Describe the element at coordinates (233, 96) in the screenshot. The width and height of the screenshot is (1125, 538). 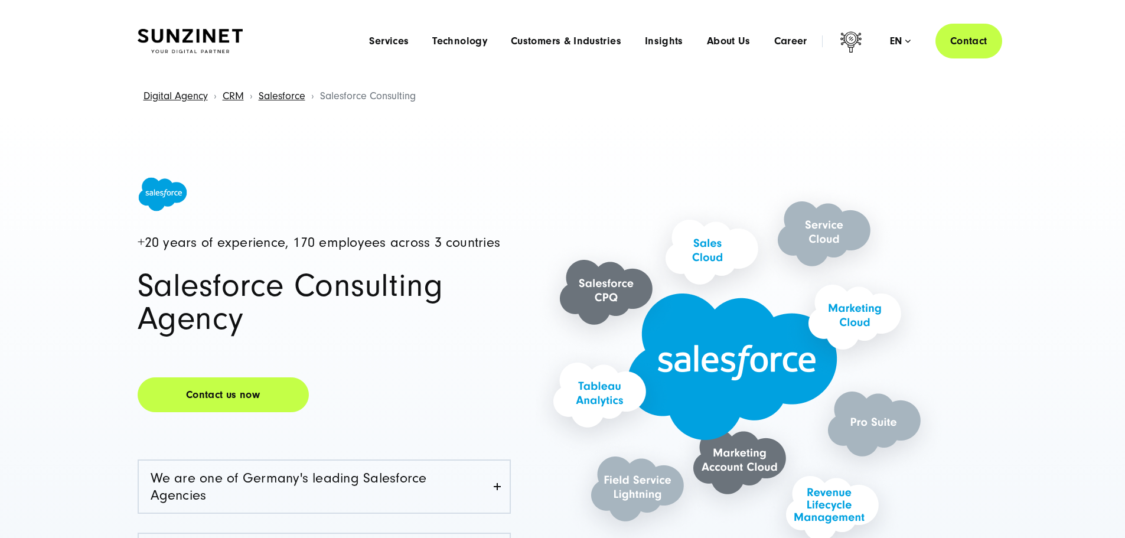
I see `a: CRM` at that location.